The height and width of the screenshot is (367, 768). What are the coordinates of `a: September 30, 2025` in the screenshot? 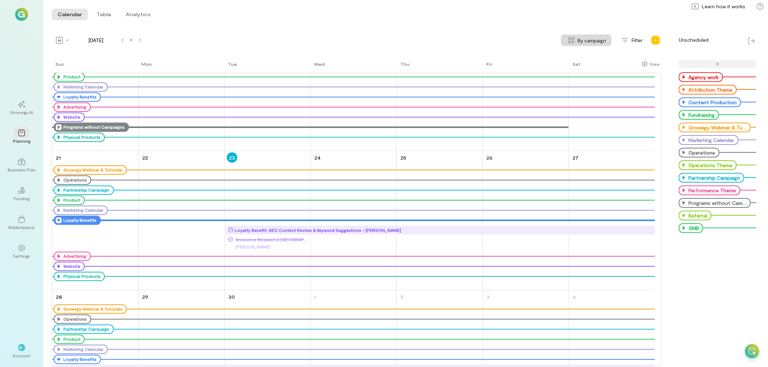 It's located at (231, 297).